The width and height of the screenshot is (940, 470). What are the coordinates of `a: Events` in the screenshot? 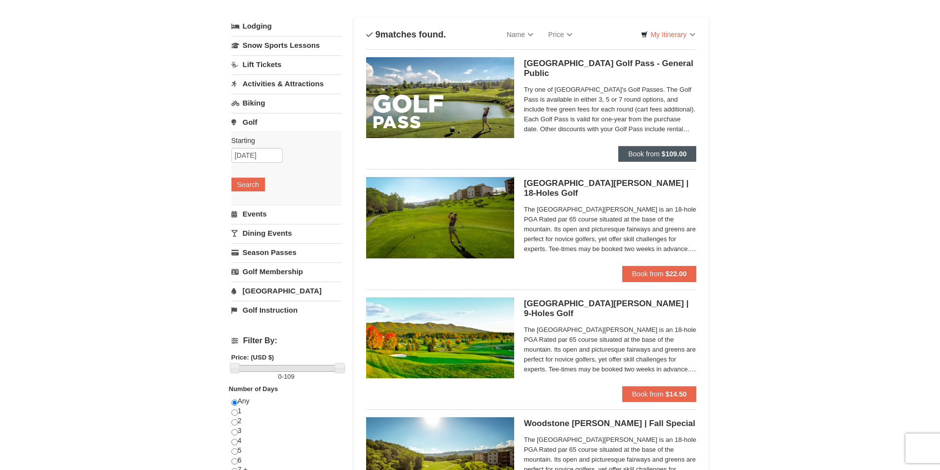 It's located at (286, 214).